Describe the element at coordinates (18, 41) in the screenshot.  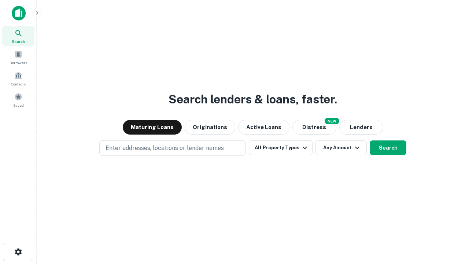
I see `span: Search` at that location.